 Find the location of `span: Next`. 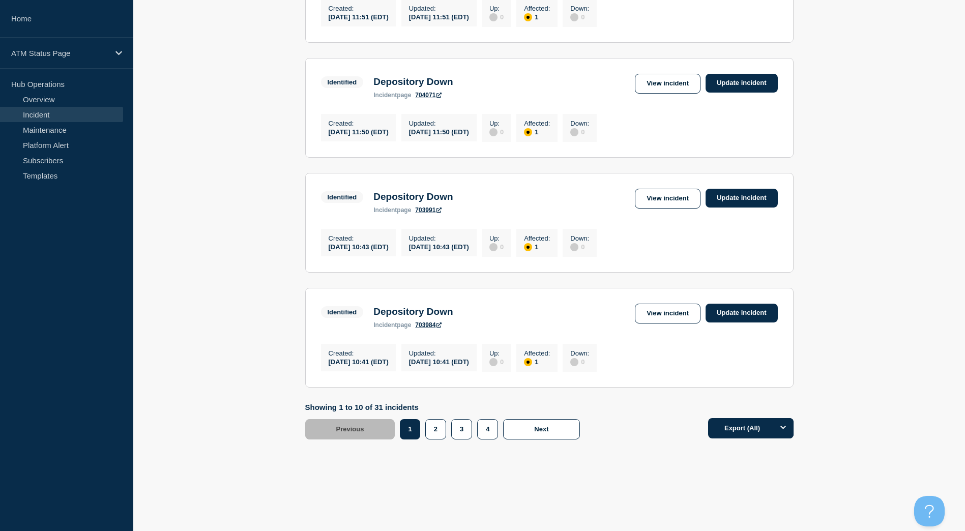

span: Next is located at coordinates (541, 429).